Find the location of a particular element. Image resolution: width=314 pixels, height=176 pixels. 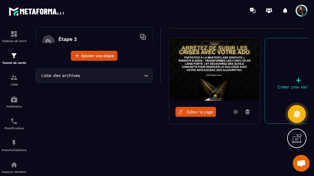

span: Liste des archives is located at coordinates (60, 76).